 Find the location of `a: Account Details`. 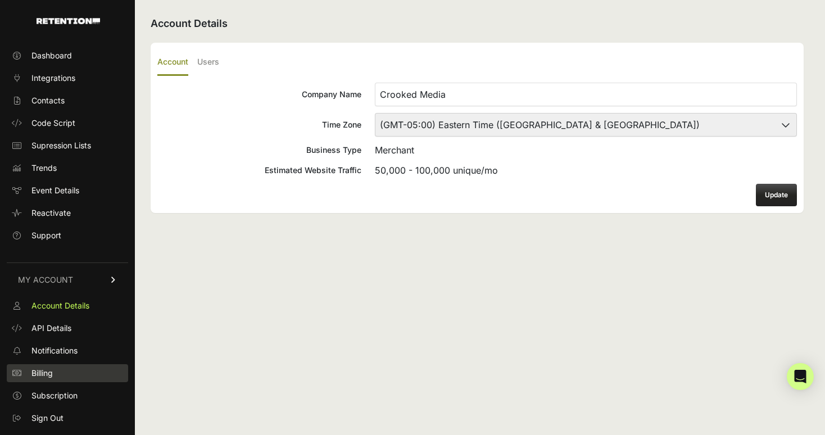

a: Account Details is located at coordinates (67, 306).